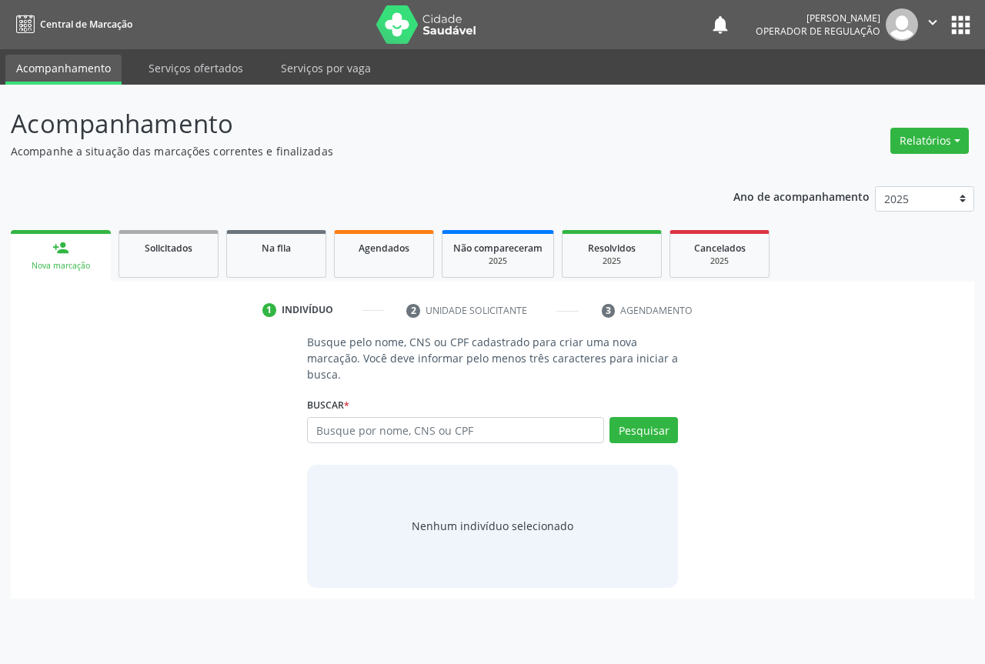 The width and height of the screenshot is (985, 664). I want to click on div: person_add, so click(61, 248).